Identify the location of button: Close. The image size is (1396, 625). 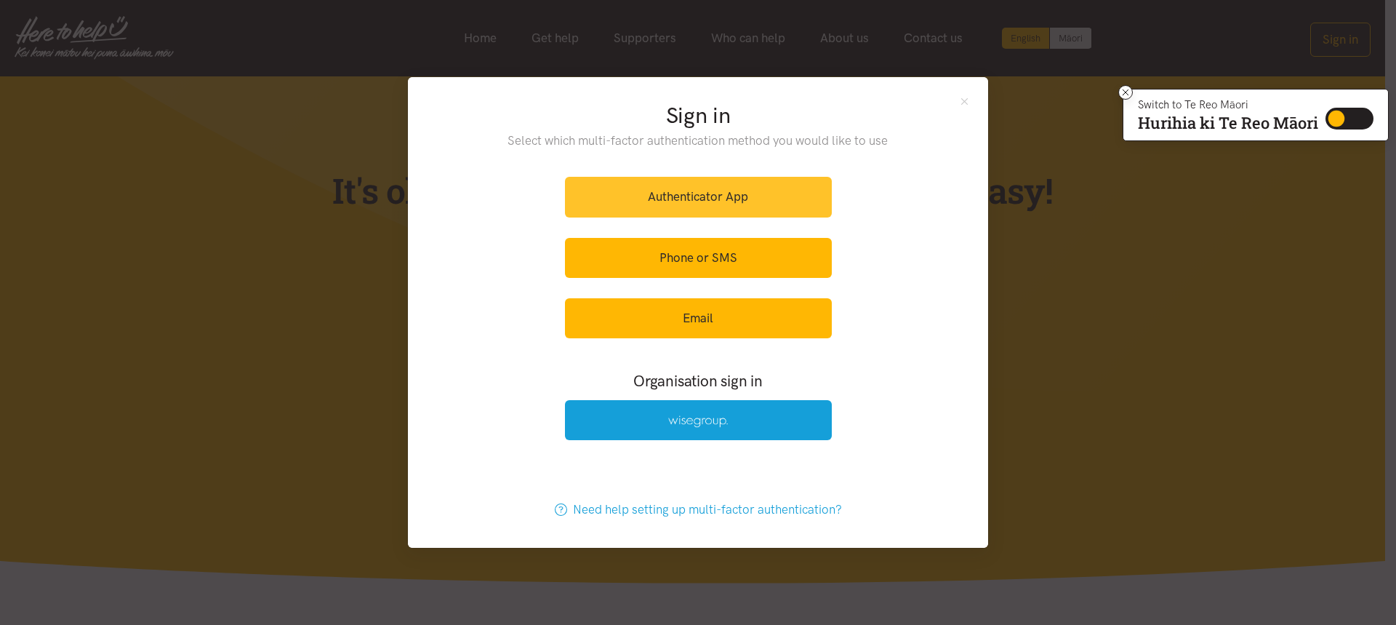
(964, 100).